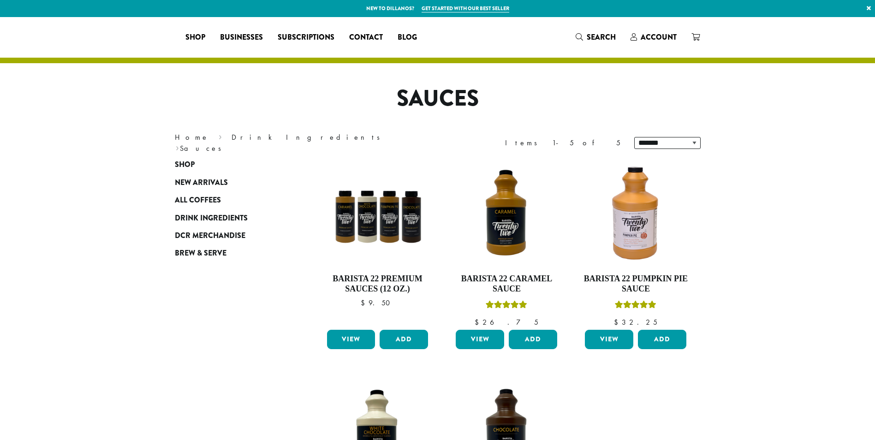  I want to click on a: Home, so click(192, 137).